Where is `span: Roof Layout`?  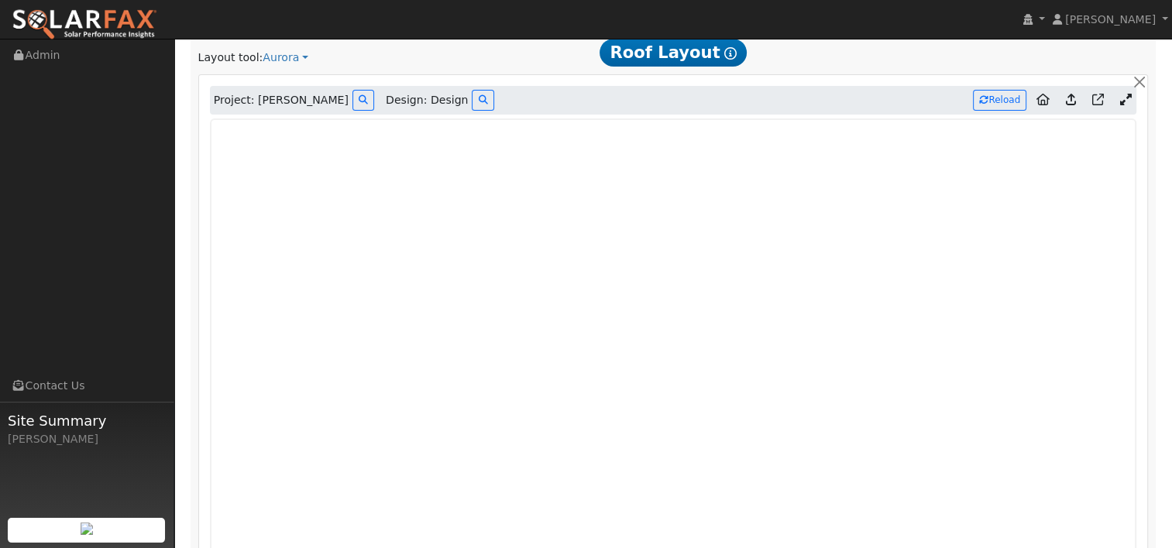 span: Roof Layout is located at coordinates (673, 53).